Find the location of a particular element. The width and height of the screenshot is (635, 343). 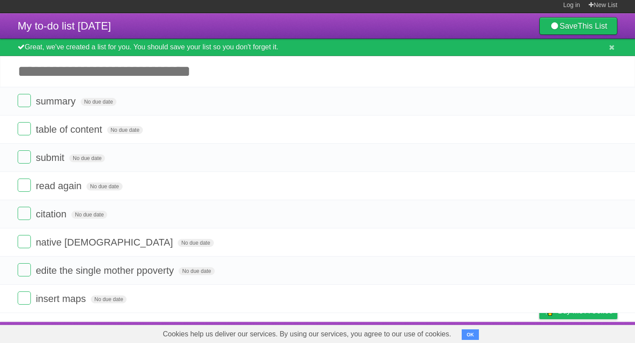

b: This List is located at coordinates (592, 26).